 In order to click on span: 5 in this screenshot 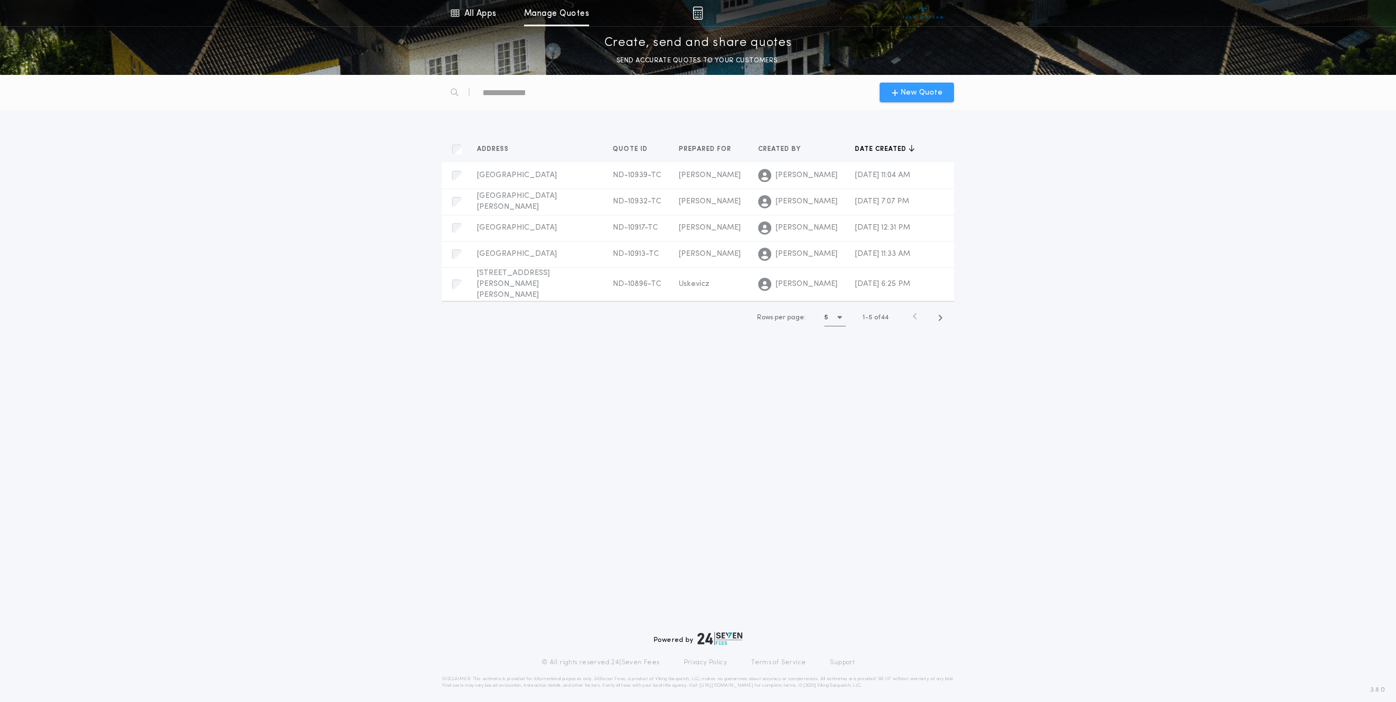, I will do `click(870, 318)`.